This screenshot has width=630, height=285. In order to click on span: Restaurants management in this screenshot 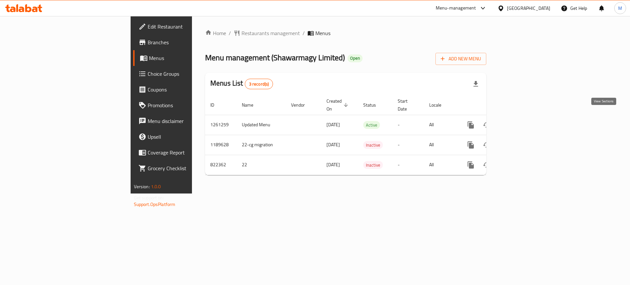, I will do `click(271, 33)`.